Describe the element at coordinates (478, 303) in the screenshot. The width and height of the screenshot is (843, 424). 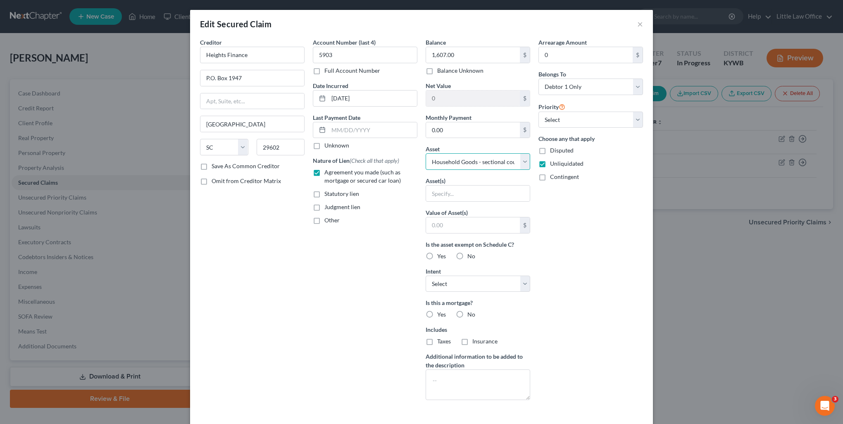
I see `label: Is this a mortgage?` at that location.